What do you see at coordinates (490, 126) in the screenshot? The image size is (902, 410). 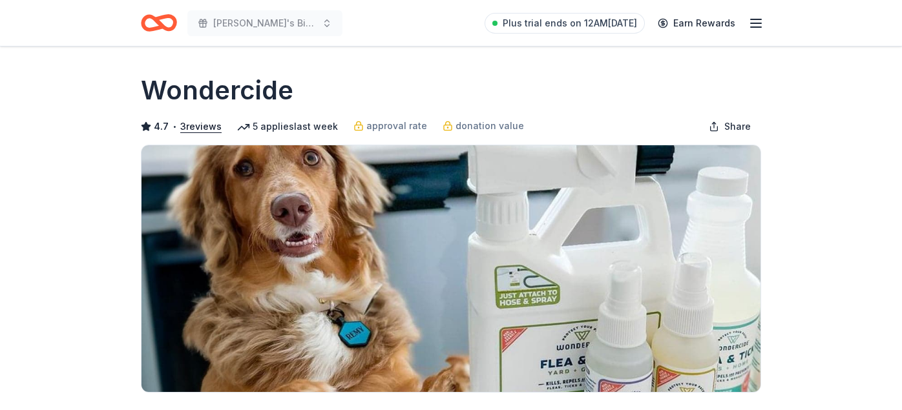 I see `span: donation value` at bounding box center [490, 126].